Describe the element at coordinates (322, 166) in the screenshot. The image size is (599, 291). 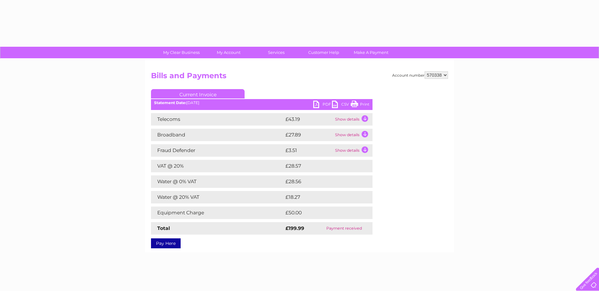
I see `td: £28.57` at that location.